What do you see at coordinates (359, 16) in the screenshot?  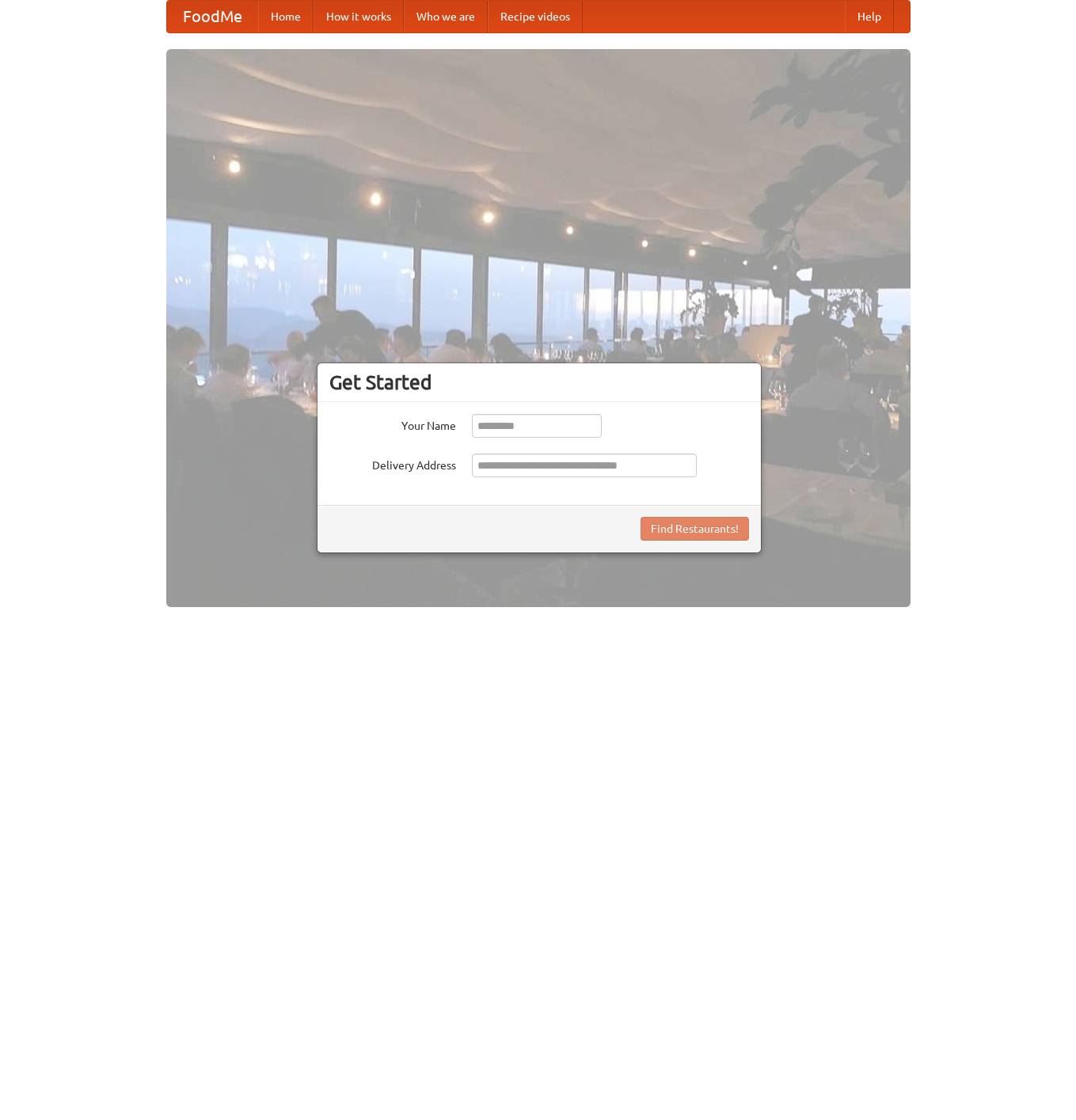 I see `a: How it works` at bounding box center [359, 16].